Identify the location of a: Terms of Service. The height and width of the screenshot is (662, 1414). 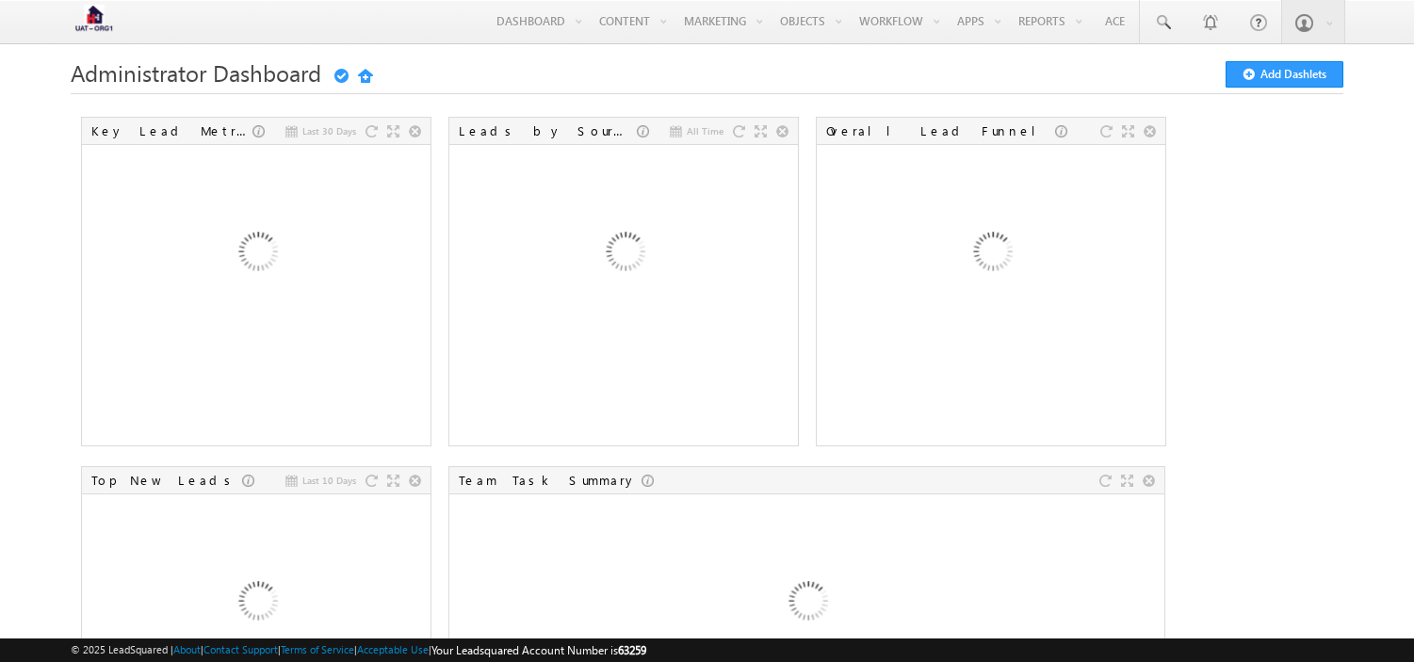
(317, 649).